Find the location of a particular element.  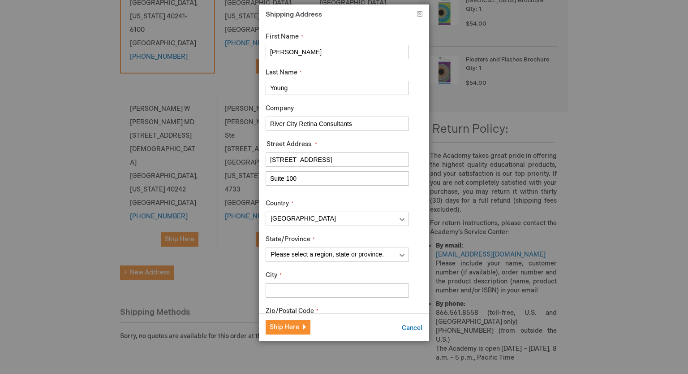

span: Cancel is located at coordinates (412, 328).